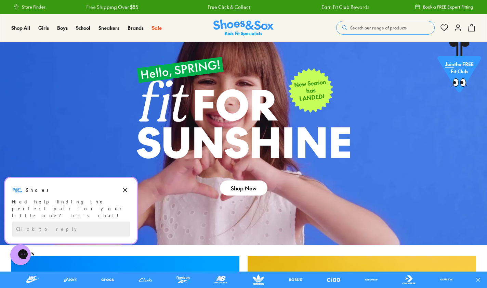 Image resolution: width=487 pixels, height=288 pixels. Describe the element at coordinates (109, 28) in the screenshot. I see `span: Sneakers` at that location.